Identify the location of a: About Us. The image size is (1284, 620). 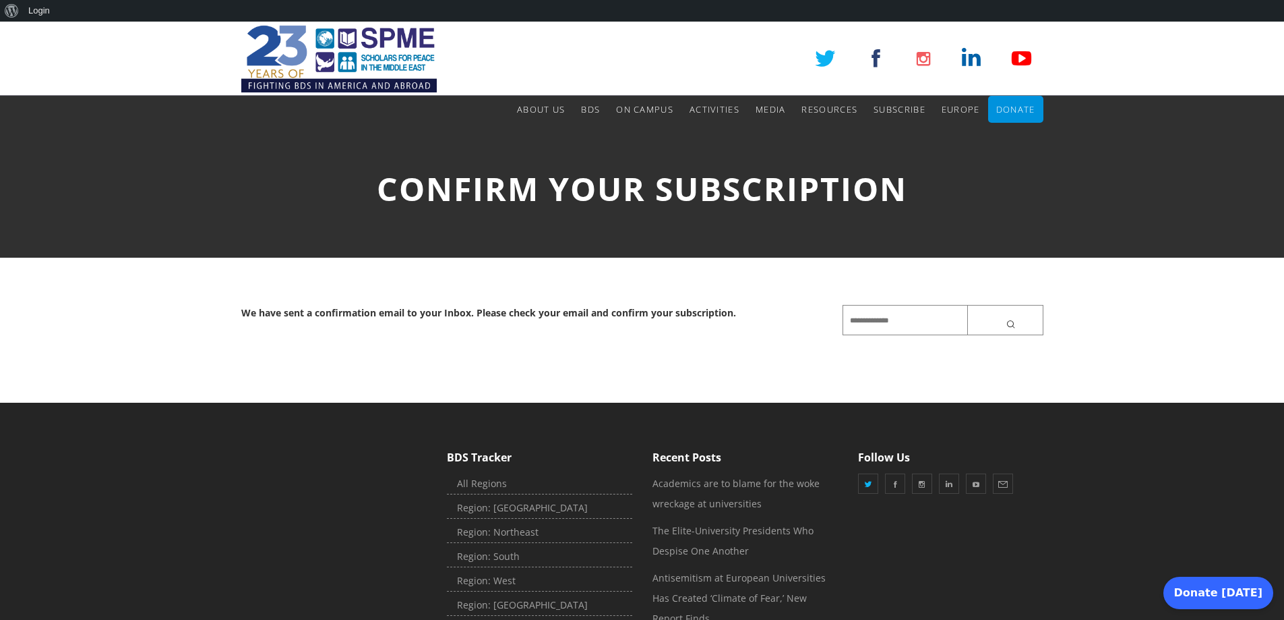
(541, 109).